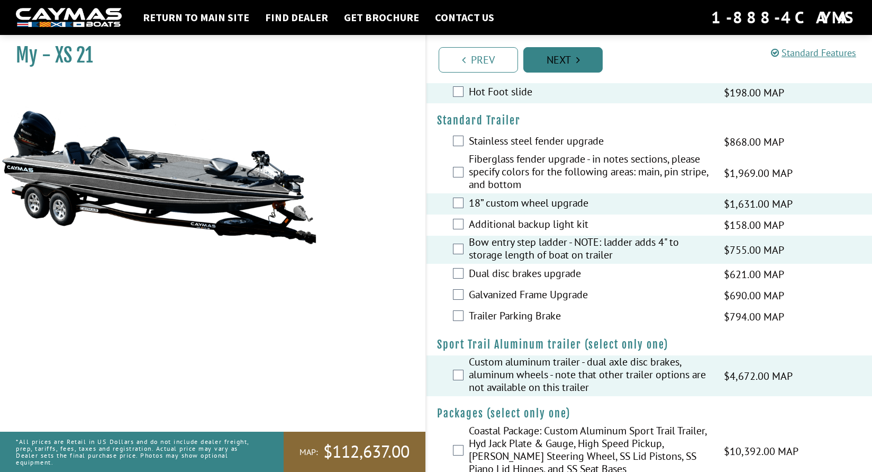  Describe the element at coordinates (465, 17) in the screenshot. I see `a: Contact Us` at that location.